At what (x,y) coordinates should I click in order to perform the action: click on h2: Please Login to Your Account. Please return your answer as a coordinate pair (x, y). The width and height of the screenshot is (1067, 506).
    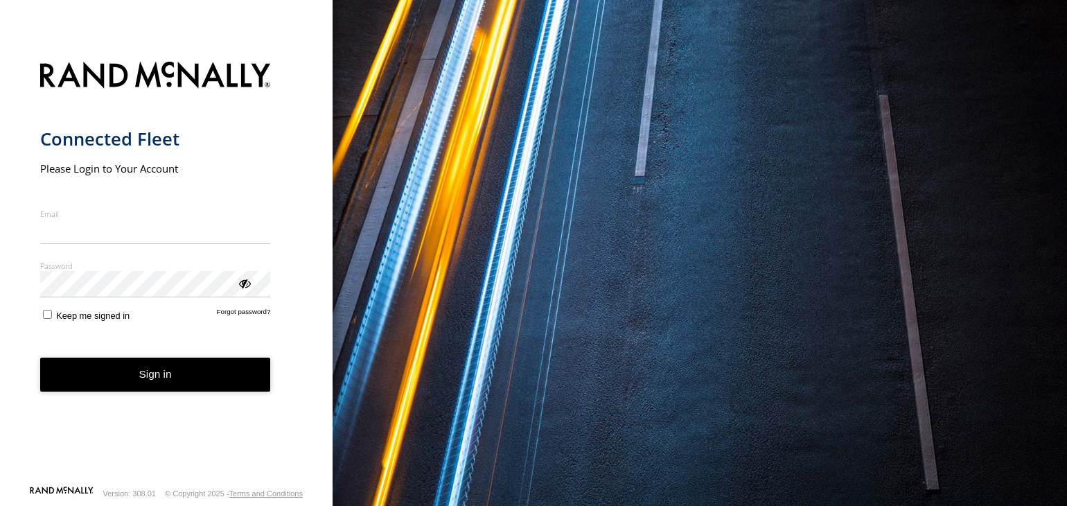
    Looking at the image, I should click on (155, 168).